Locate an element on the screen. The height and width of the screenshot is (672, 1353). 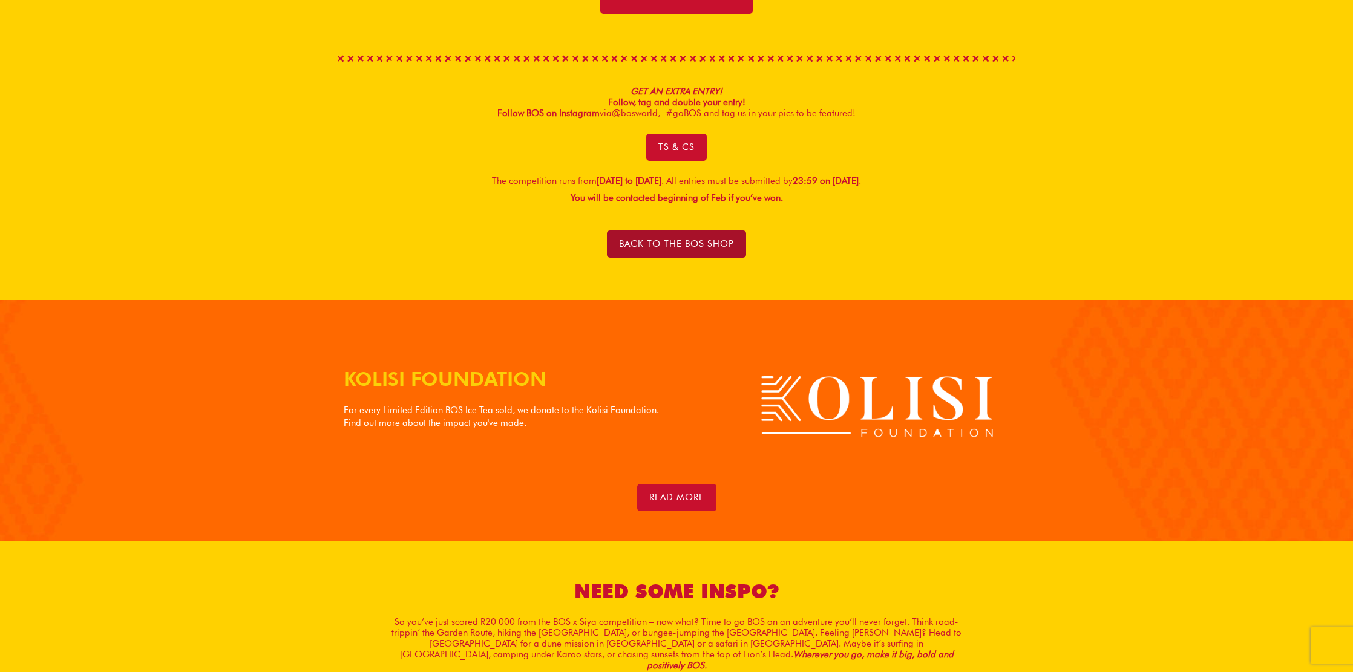
a: Ts & Cs is located at coordinates (676, 147).